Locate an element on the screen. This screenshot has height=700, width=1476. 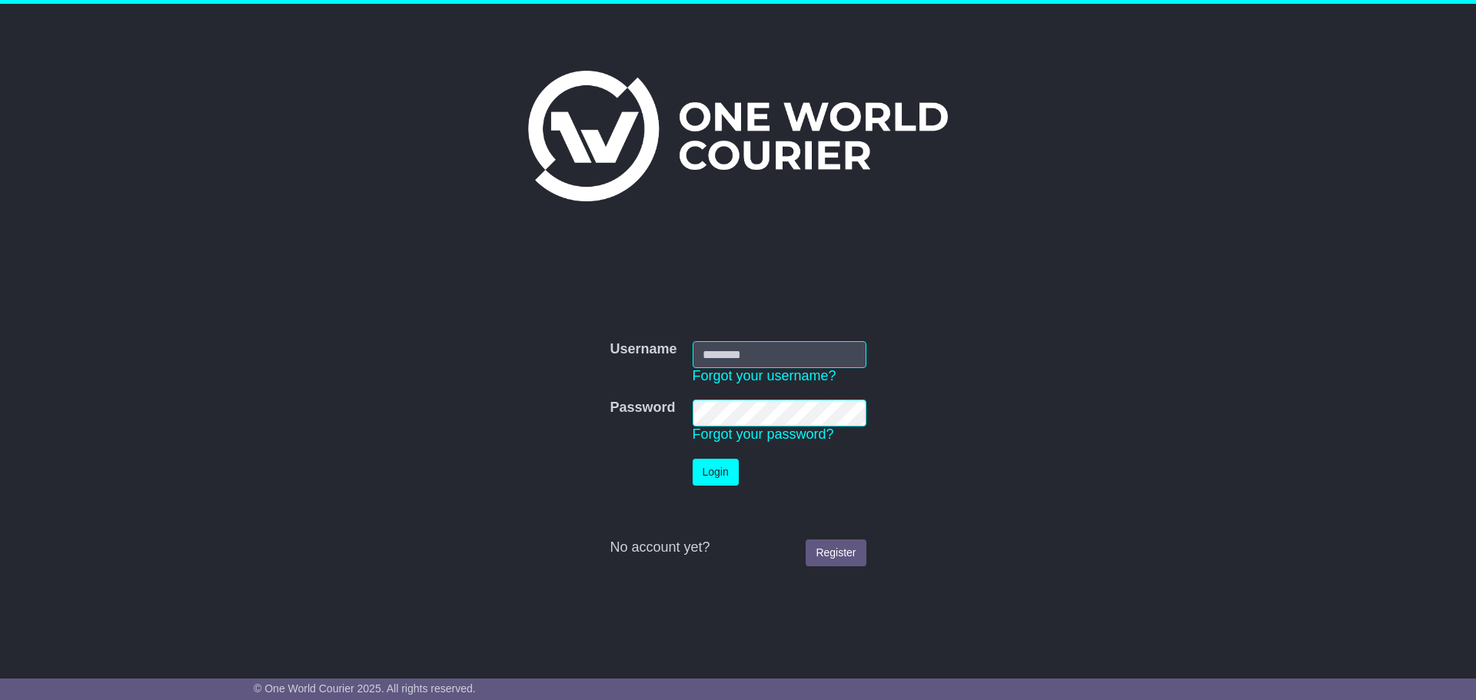
img: One World is located at coordinates (738, 136).